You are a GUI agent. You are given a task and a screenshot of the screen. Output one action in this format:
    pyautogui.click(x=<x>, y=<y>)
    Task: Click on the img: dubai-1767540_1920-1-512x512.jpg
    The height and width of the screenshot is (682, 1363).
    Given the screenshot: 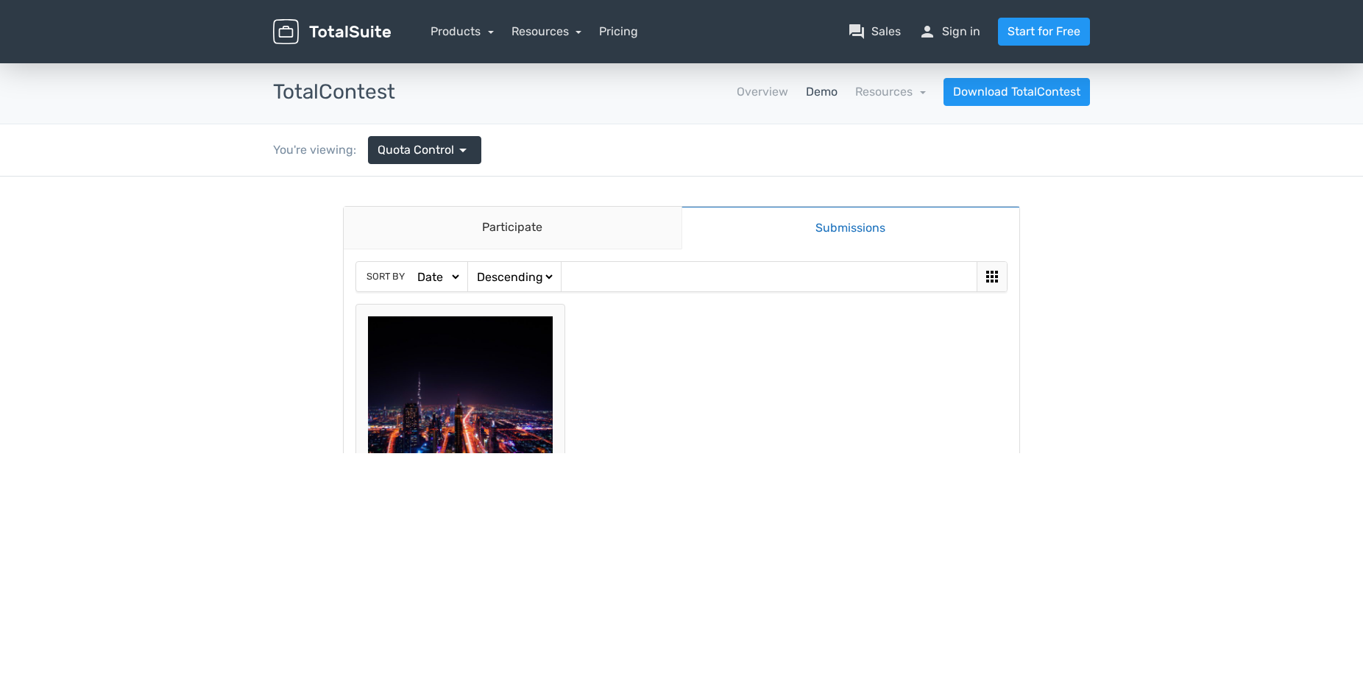 What is the action you would take?
    pyautogui.click(x=460, y=232)
    